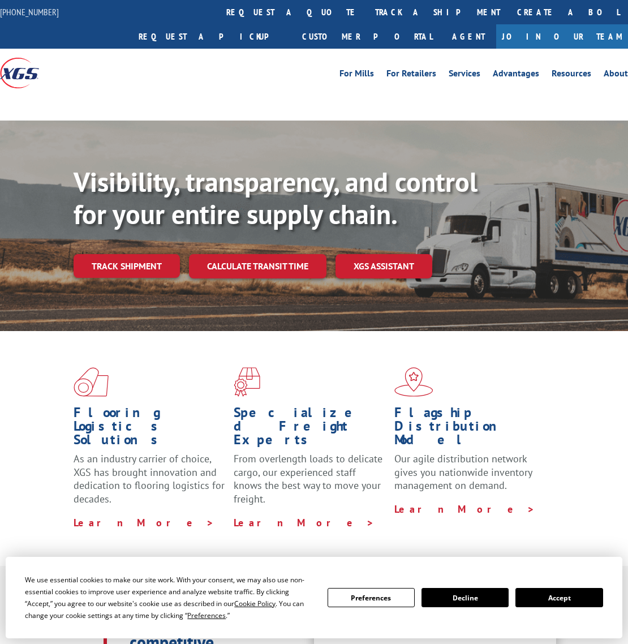  What do you see at coordinates (357, 75) in the screenshot?
I see `a: For Mills` at bounding box center [357, 75].